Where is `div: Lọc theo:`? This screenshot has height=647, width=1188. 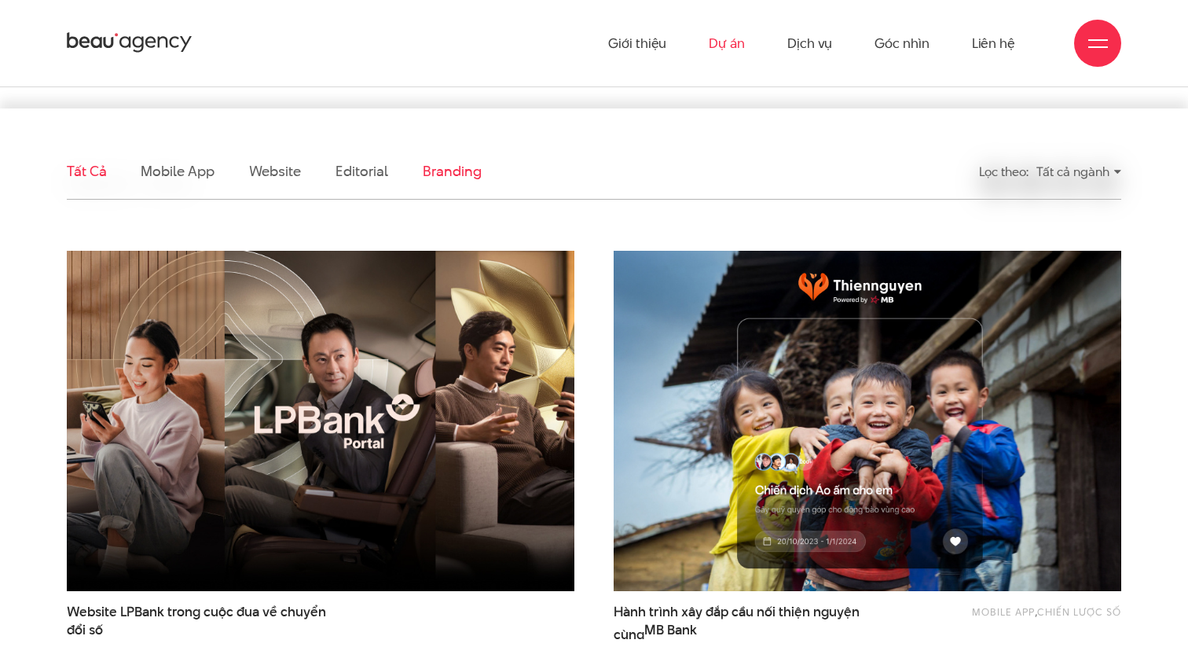
div: Lọc theo: is located at coordinates (1003, 171).